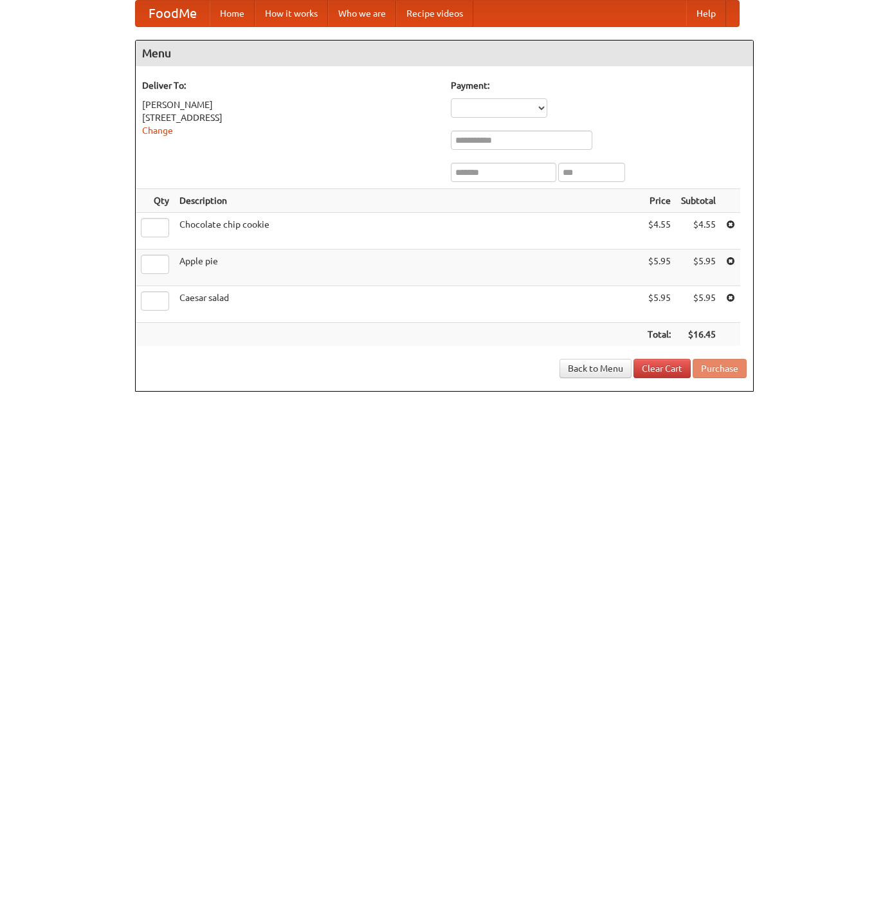  What do you see at coordinates (291, 14) in the screenshot?
I see `a: How it works` at bounding box center [291, 14].